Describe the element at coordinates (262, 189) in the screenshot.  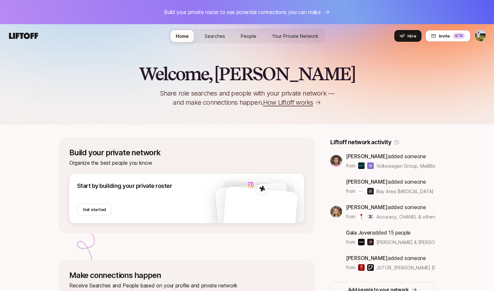
I see `img: 8449d47f_5acf_49ef_9f9e_04c873acc53a.jpg` at that location.